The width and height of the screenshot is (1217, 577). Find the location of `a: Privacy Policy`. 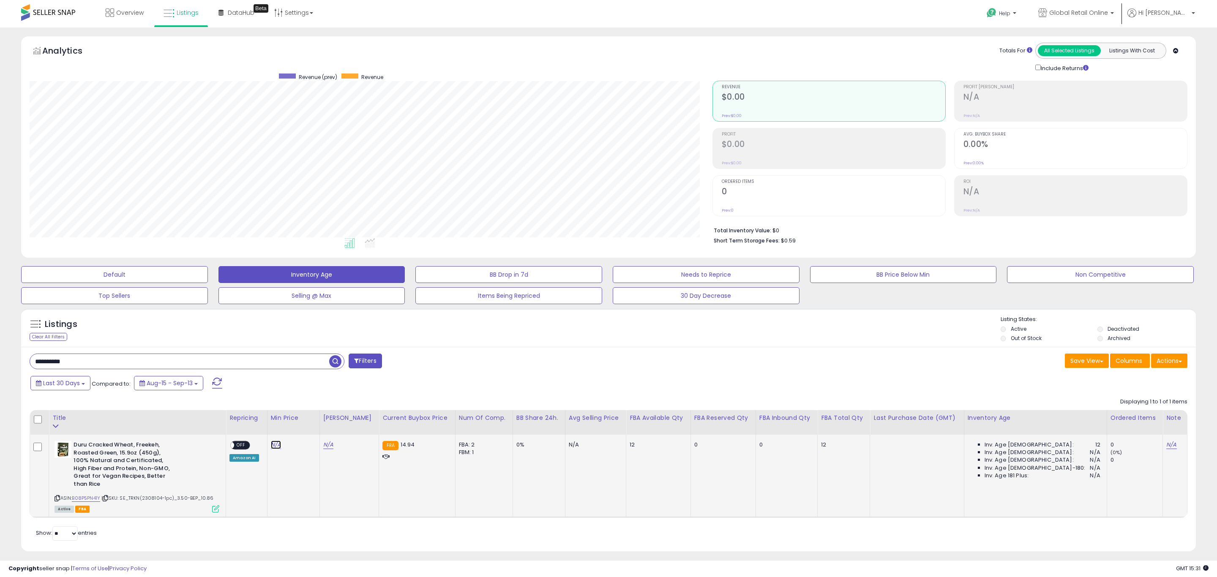

a: Privacy Policy is located at coordinates (128, 568).